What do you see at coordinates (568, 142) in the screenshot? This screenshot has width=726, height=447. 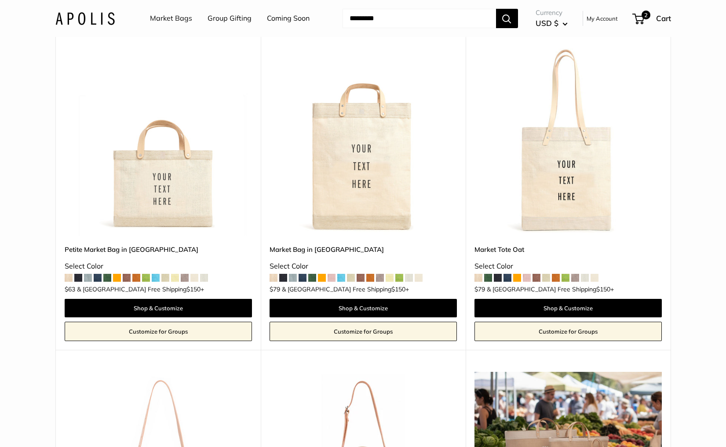 I see `a: Market Tote OatMarket Tote Oat` at bounding box center [568, 142].